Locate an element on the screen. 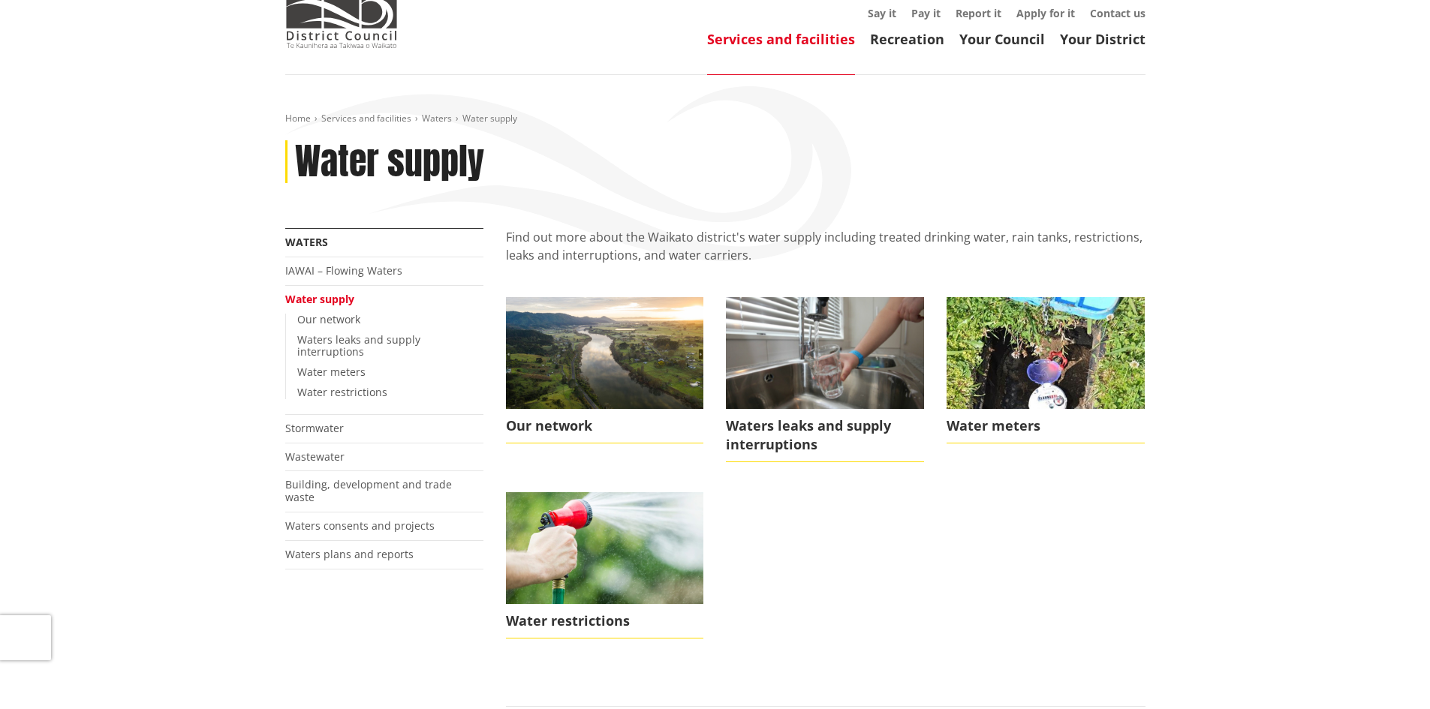 This screenshot has height=709, width=1430. a: Waters plans and reports is located at coordinates (349, 554).